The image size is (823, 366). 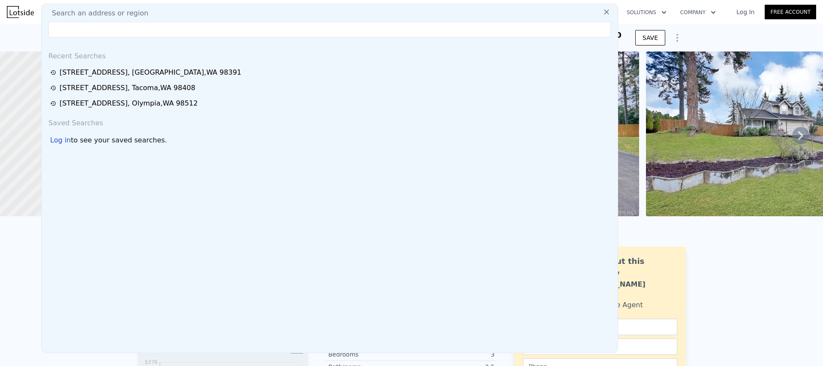 I want to click on img: Lotside, so click(x=20, y=12).